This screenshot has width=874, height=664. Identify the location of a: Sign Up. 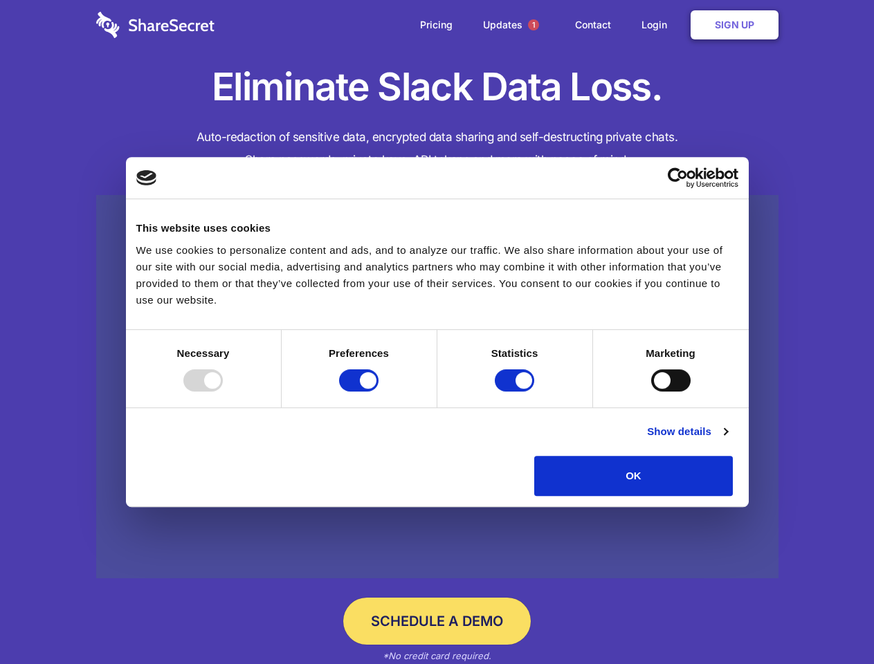
(734, 25).